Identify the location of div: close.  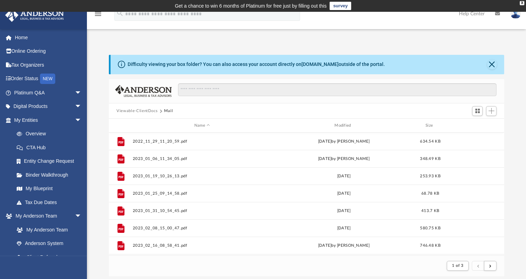
(521, 3).